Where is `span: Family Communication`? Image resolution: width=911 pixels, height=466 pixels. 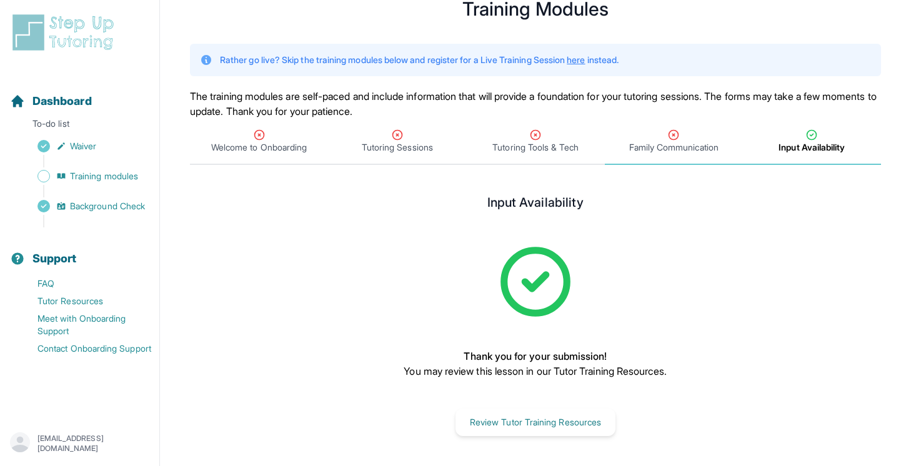
span: Family Communication is located at coordinates (673, 147).